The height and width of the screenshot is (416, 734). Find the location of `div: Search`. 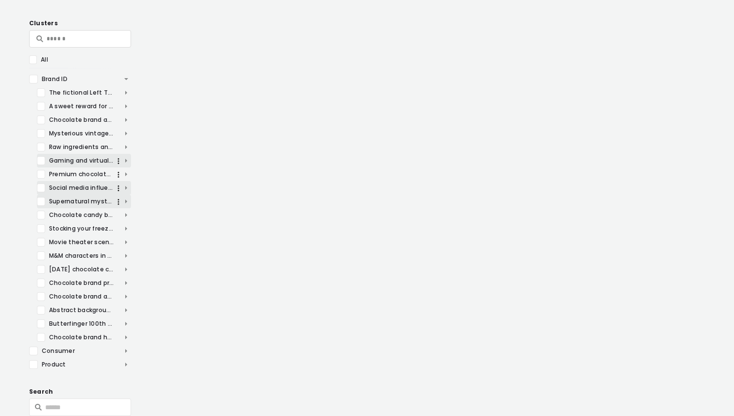

div: Search is located at coordinates (80, 392).